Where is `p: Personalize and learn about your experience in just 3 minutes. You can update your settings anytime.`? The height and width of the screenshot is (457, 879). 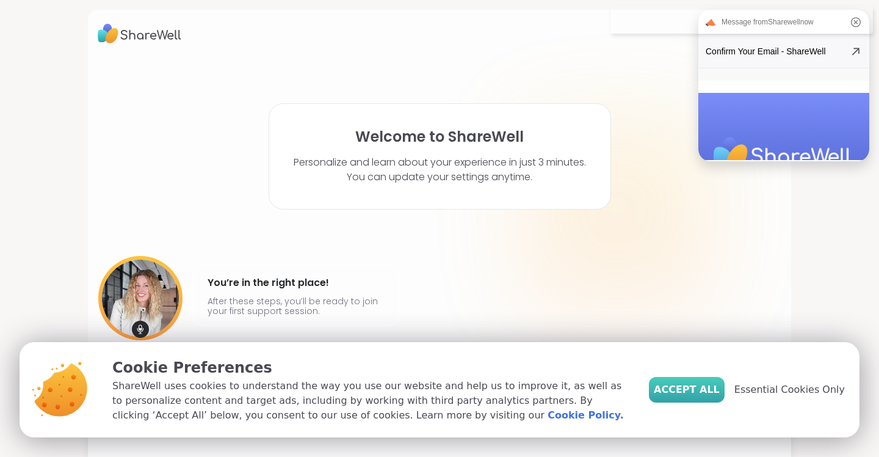
p: Personalize and learn about your experience in just 3 minutes. You can update your settings anytime. is located at coordinates (439, 170).